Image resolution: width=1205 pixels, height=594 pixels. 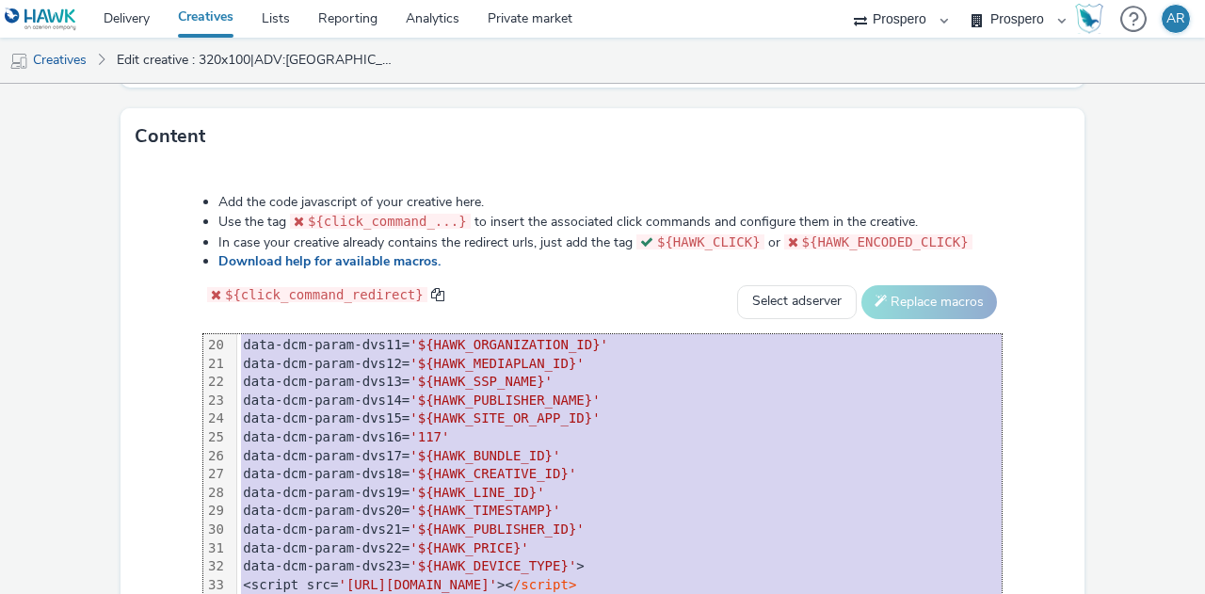 I want to click on div: 29, so click(x=215, y=511).